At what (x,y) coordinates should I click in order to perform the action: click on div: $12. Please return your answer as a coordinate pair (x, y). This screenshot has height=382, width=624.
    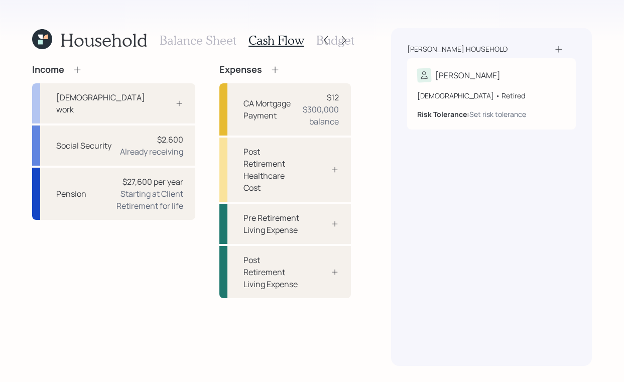
    Looking at the image, I should click on (333, 97).